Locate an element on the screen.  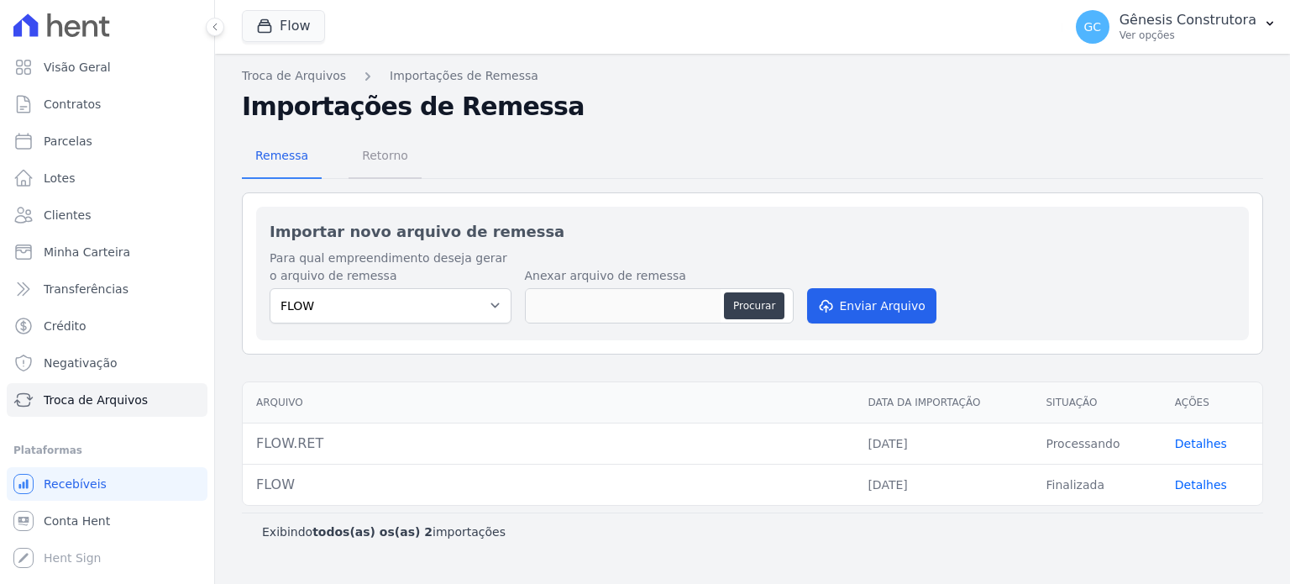
label: Anexar arquivo de remessa is located at coordinates (659, 275).